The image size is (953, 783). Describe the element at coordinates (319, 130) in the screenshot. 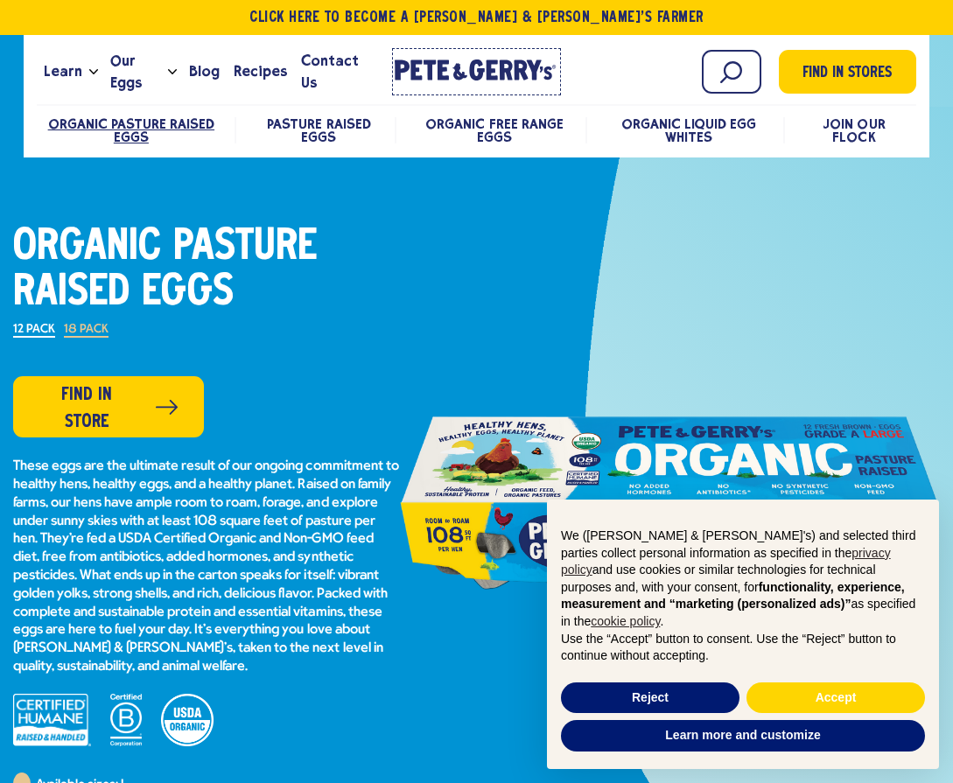

I see `a: Pasture Raised Eggs` at that location.